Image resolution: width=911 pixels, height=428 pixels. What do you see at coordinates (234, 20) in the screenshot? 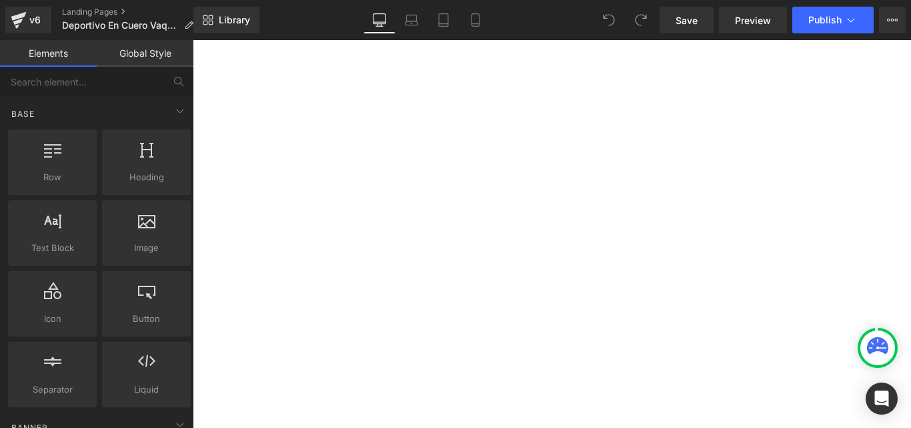
I see `span: Library` at bounding box center [234, 20].